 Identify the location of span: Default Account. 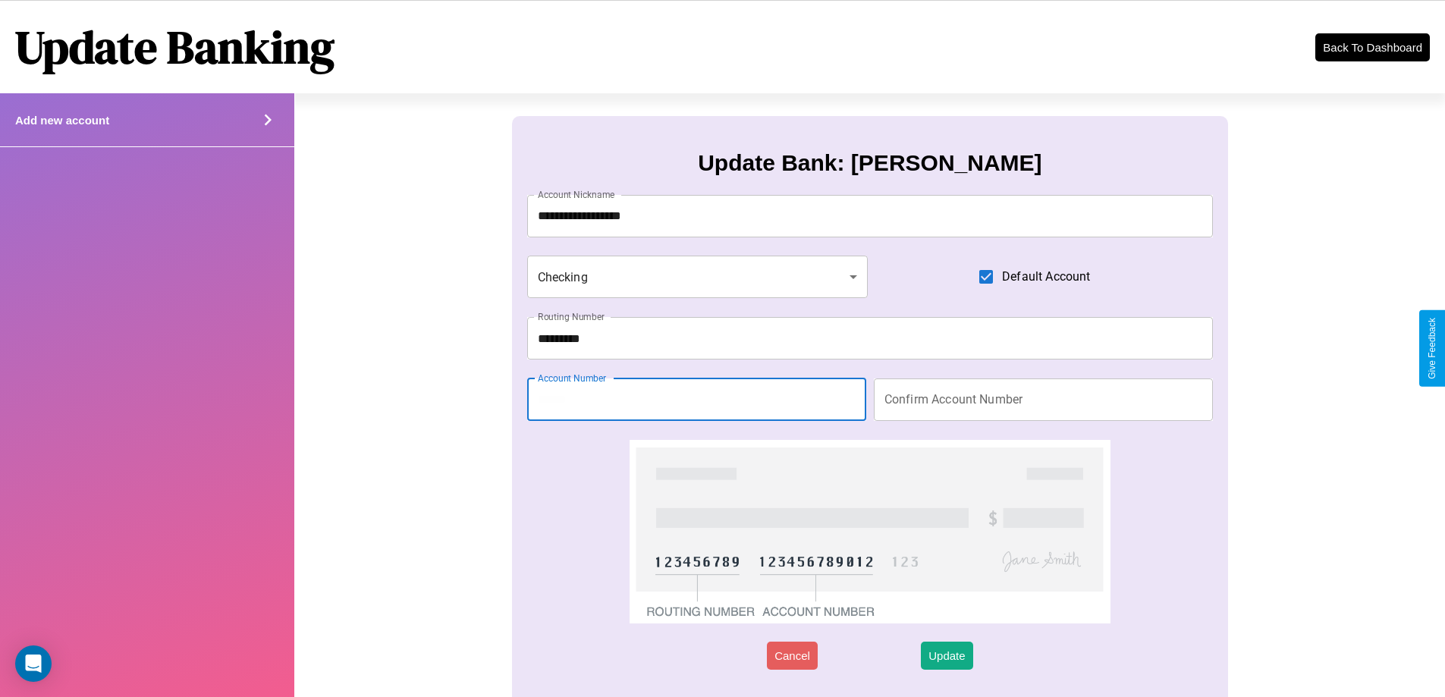
(1046, 277).